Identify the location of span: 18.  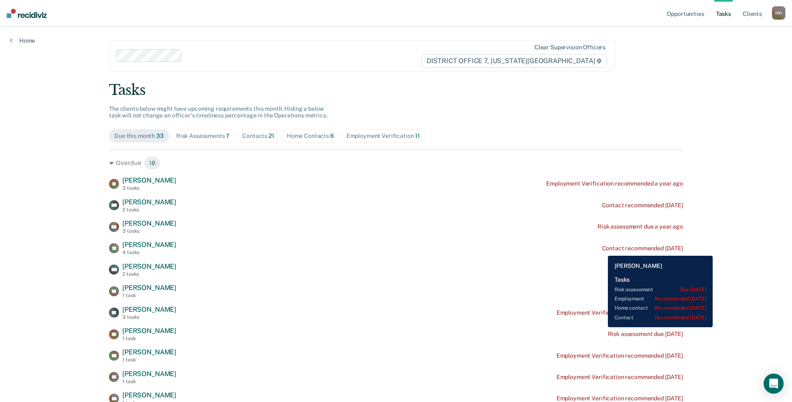
(152, 163).